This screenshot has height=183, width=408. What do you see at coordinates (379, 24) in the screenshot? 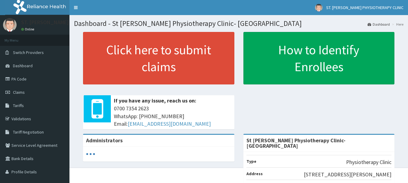
I see `a: Dashboard` at bounding box center [379, 24].